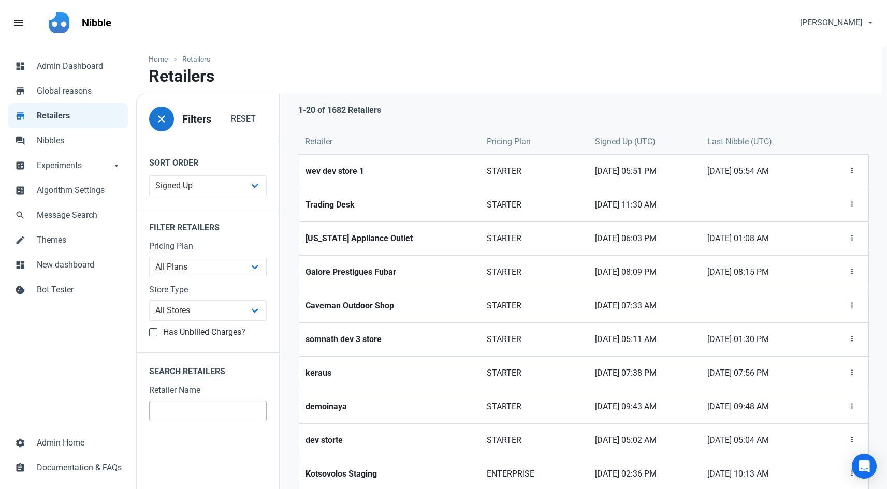 This screenshot has width=887, height=489. Describe the element at coordinates (208, 290) in the screenshot. I see `label: Store Type` at that location.